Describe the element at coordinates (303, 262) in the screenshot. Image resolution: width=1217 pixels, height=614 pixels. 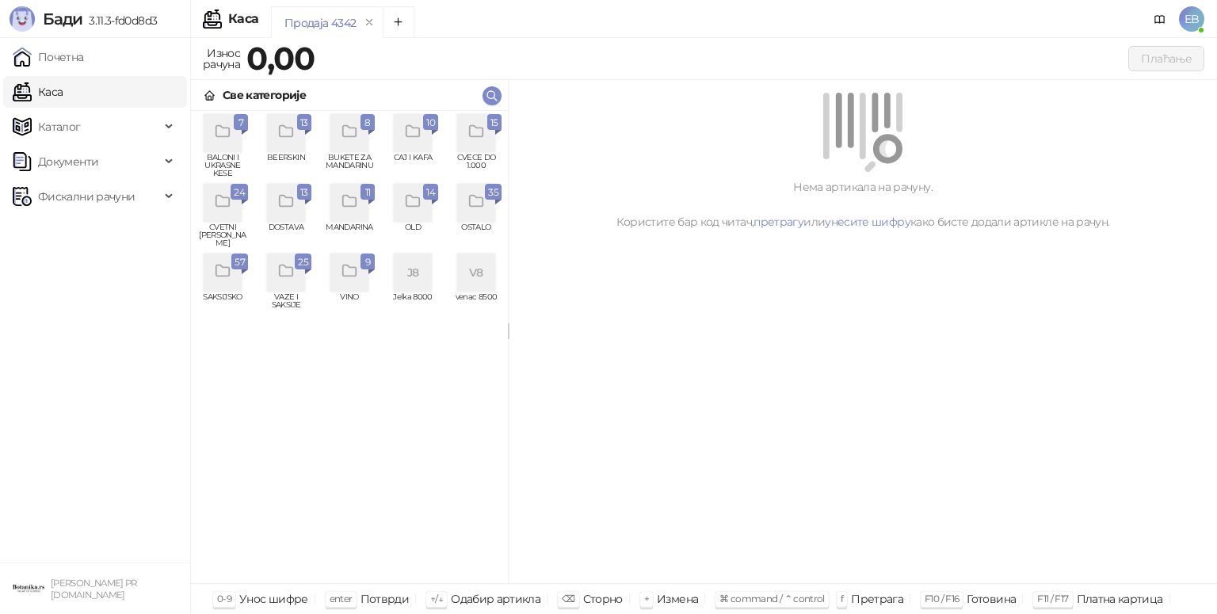
I see `span: 25` at that location.